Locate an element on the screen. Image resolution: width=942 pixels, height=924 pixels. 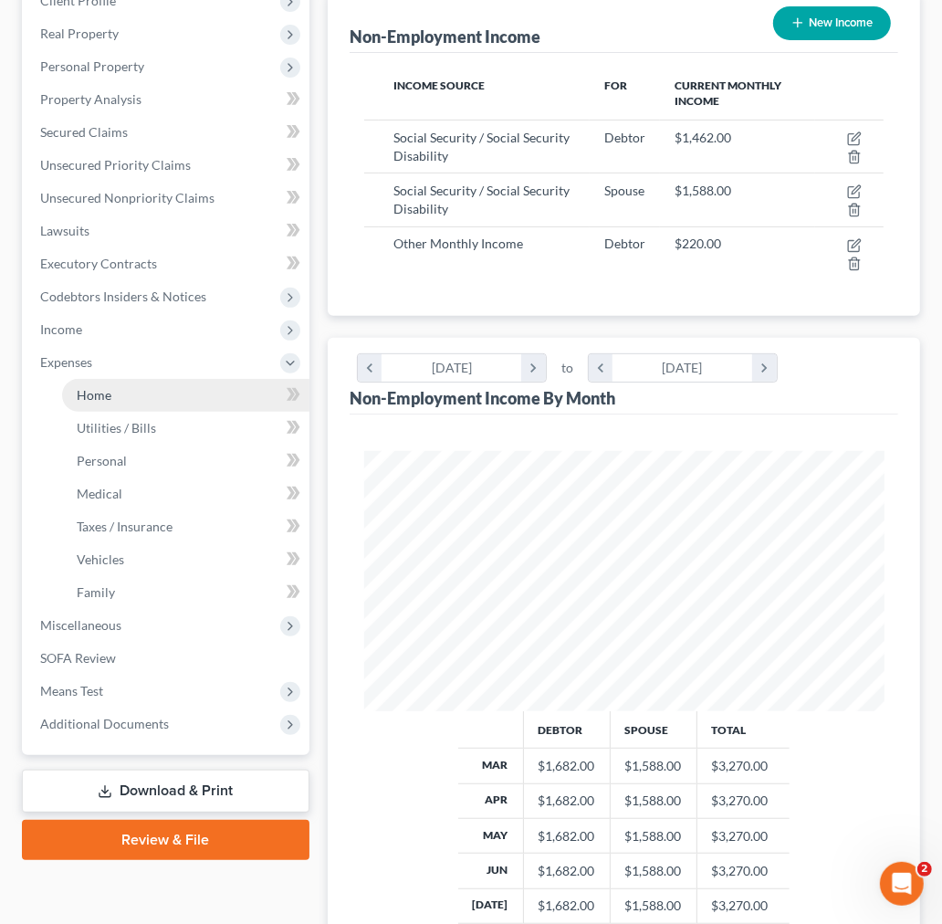
a: Personal is located at coordinates (185, 461).